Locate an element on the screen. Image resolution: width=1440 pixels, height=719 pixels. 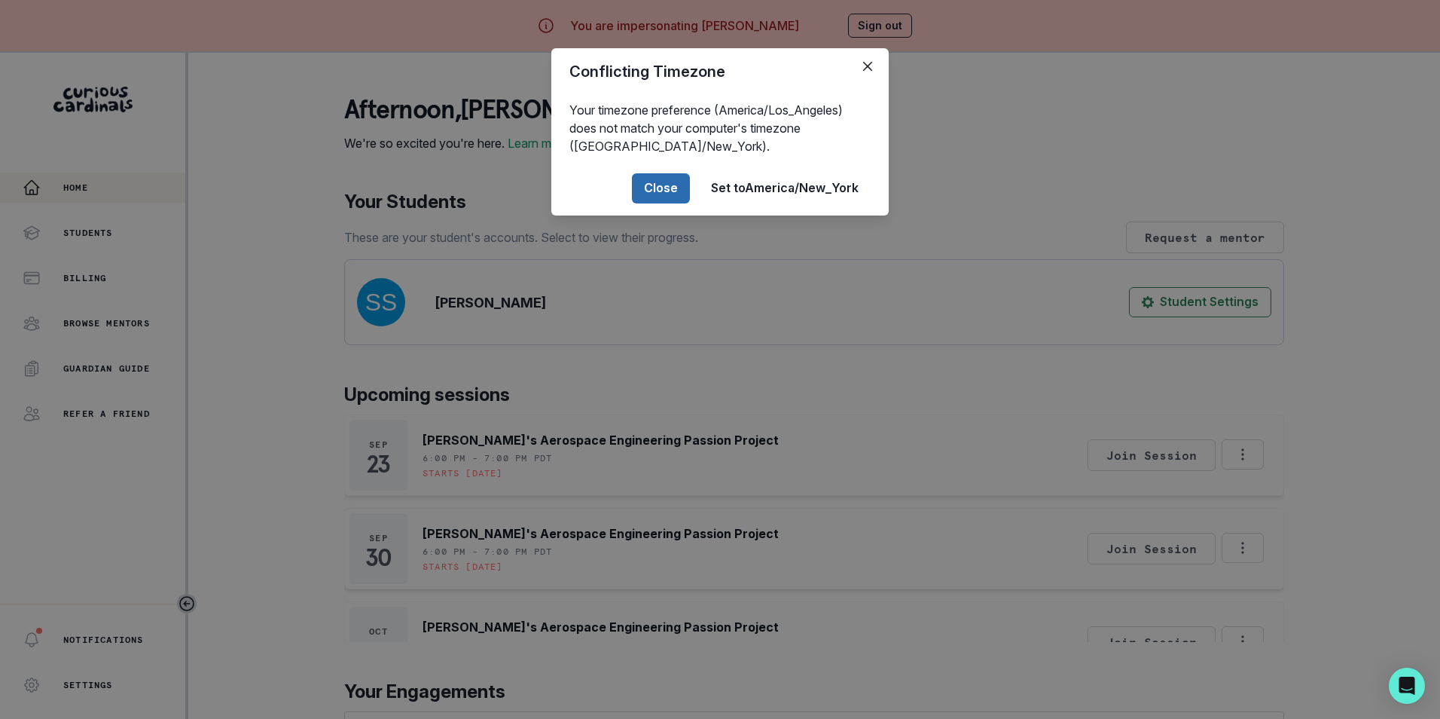
header: Conflicting Timezone is located at coordinates (720, 72).